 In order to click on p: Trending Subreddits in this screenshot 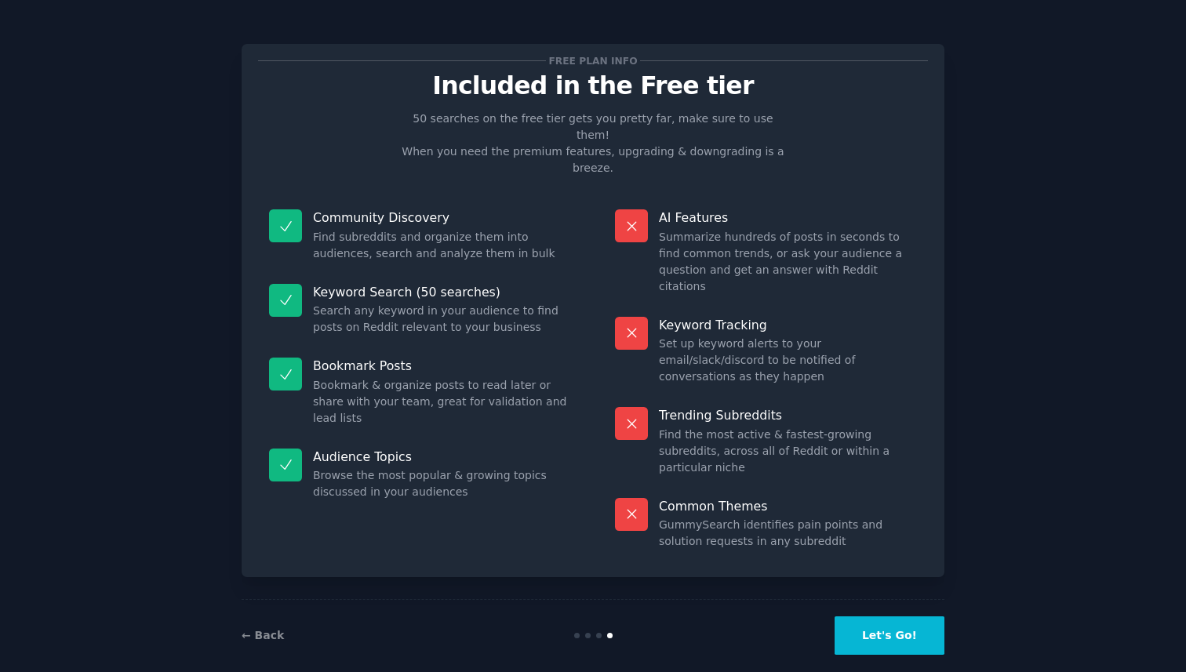, I will do `click(788, 415)`.